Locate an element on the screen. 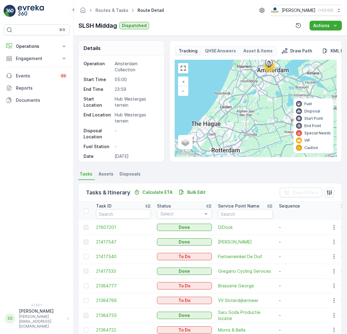 Image resolution: width=347 pixels, height=334 pixels. a: Pendergast is located at coordinates (245, 242).